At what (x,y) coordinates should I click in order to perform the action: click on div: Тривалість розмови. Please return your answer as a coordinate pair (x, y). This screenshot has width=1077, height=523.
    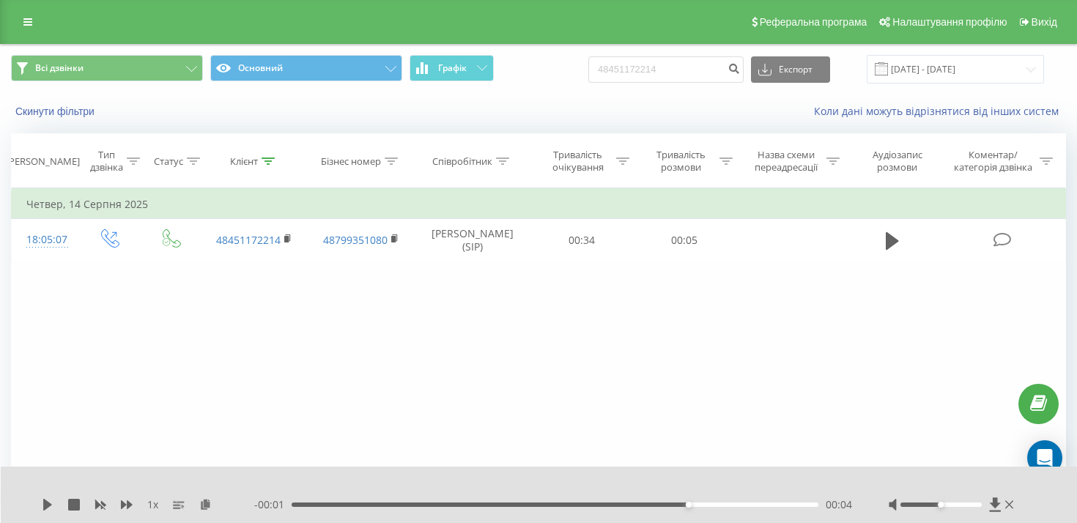
    Looking at the image, I should click on (681, 161).